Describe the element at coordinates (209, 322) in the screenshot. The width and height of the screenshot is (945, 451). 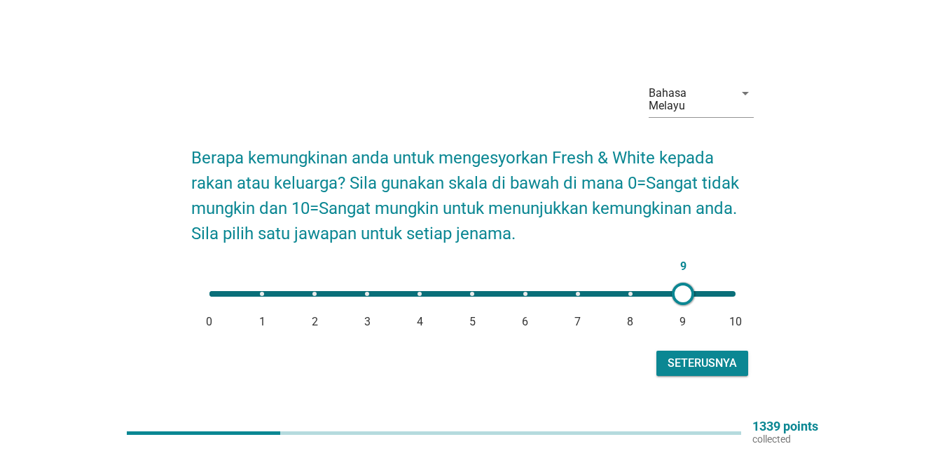
I see `span: 0` at that location.